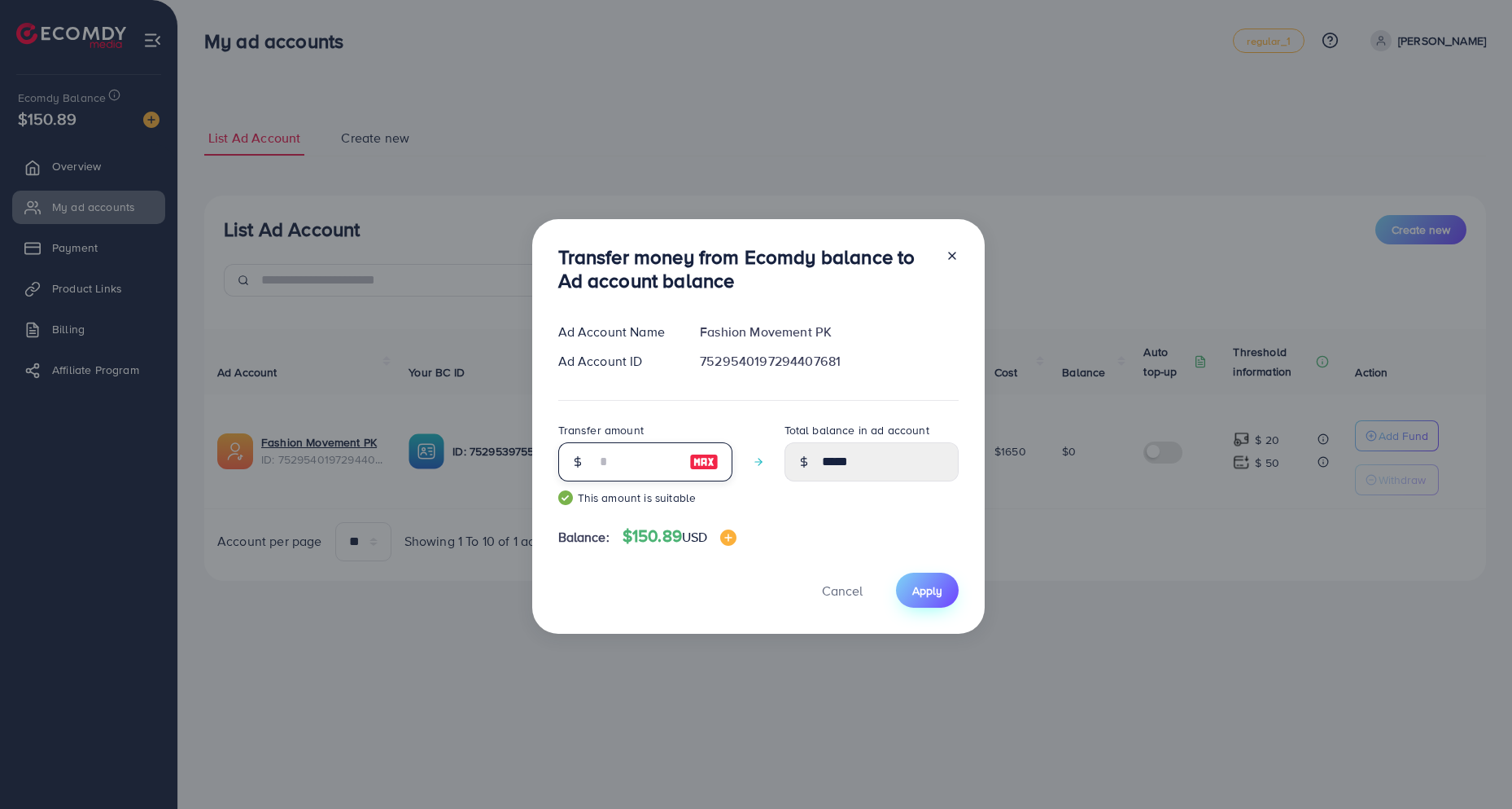  Describe the element at coordinates (746, 269) in the screenshot. I see `h3: Transfer money from Ecomdy balance to Ad account balance` at that location.